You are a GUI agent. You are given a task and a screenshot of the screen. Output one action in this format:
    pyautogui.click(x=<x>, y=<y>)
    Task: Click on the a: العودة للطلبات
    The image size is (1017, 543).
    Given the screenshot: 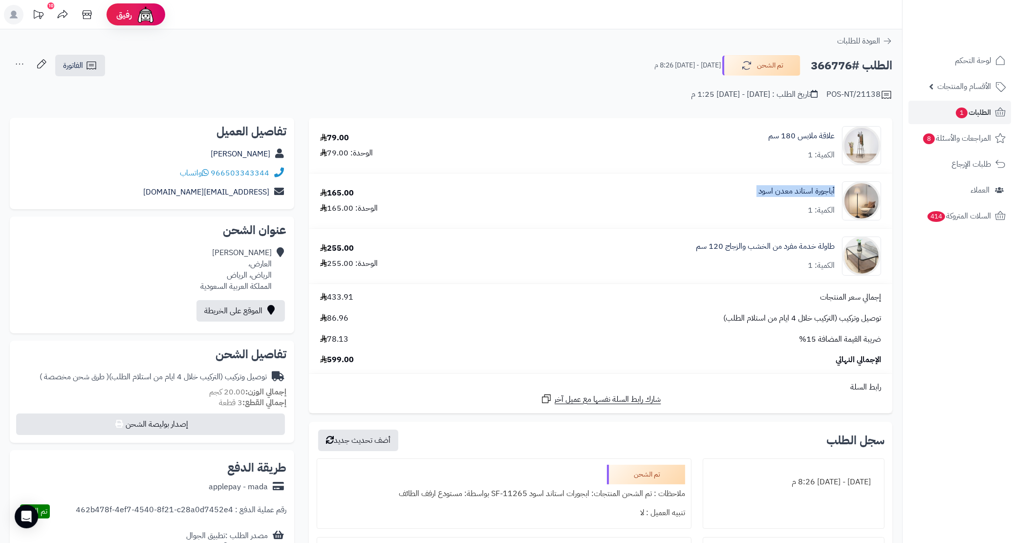 What is the action you would take?
    pyautogui.click(x=864, y=41)
    